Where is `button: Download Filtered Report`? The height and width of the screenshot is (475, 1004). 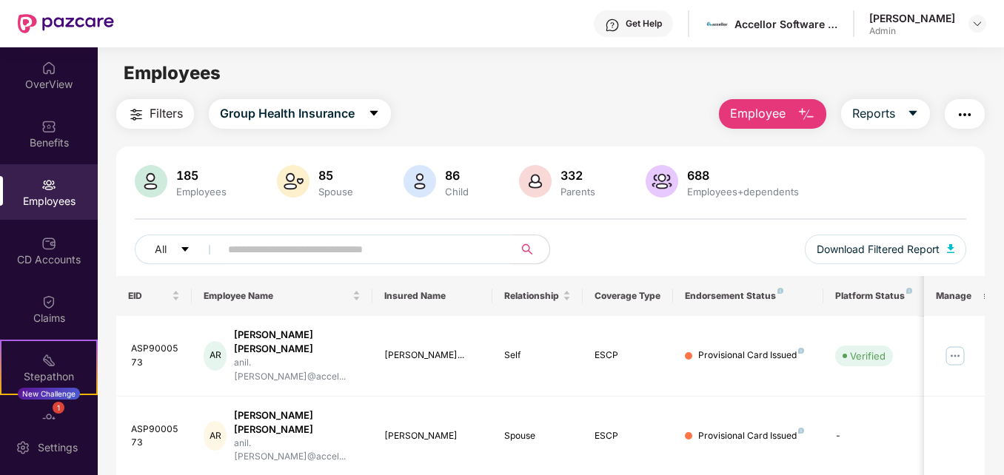 button: Download Filtered Report is located at coordinates (886, 250).